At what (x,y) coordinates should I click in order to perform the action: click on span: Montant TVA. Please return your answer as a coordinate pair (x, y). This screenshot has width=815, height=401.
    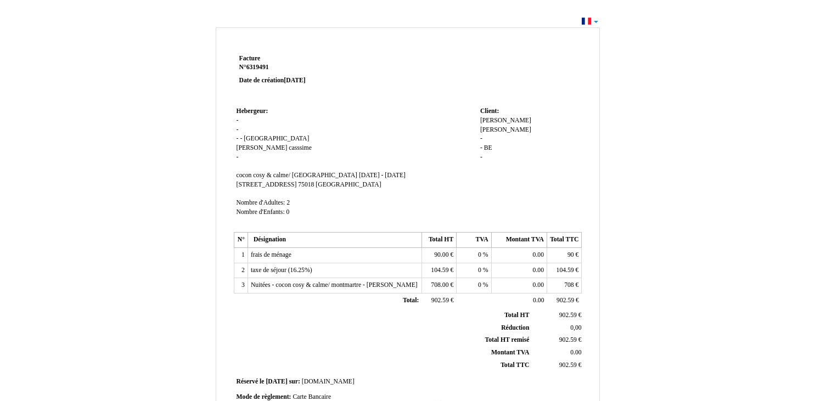
    Looking at the image, I should click on (510, 353).